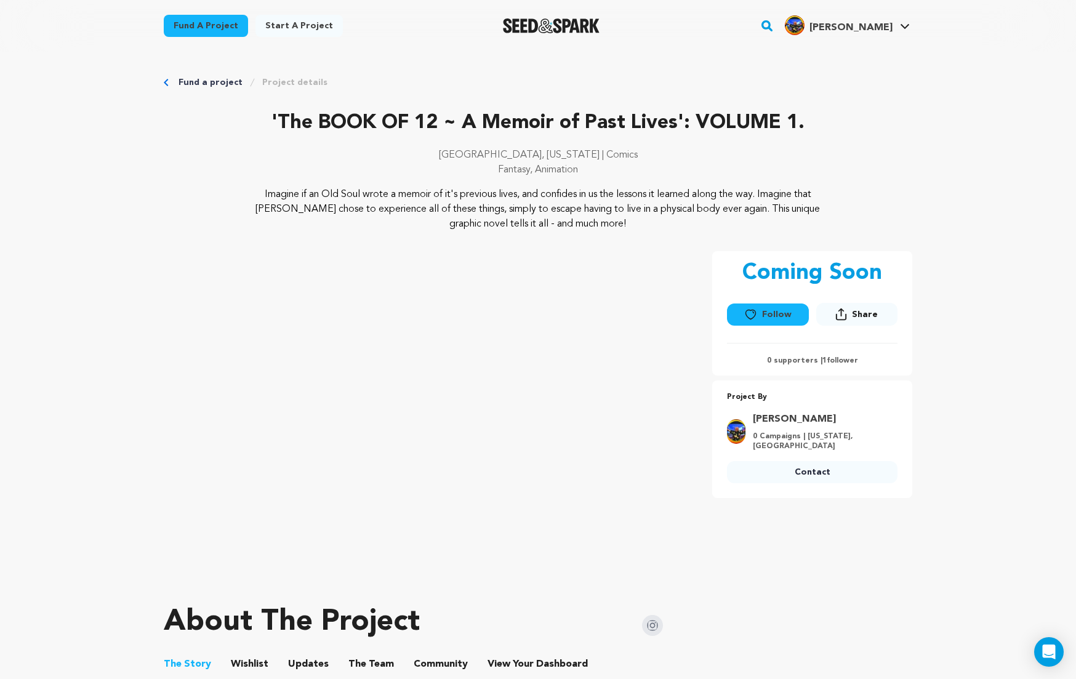 The image size is (1076, 679). I want to click on span: Wishlist, so click(249, 664).